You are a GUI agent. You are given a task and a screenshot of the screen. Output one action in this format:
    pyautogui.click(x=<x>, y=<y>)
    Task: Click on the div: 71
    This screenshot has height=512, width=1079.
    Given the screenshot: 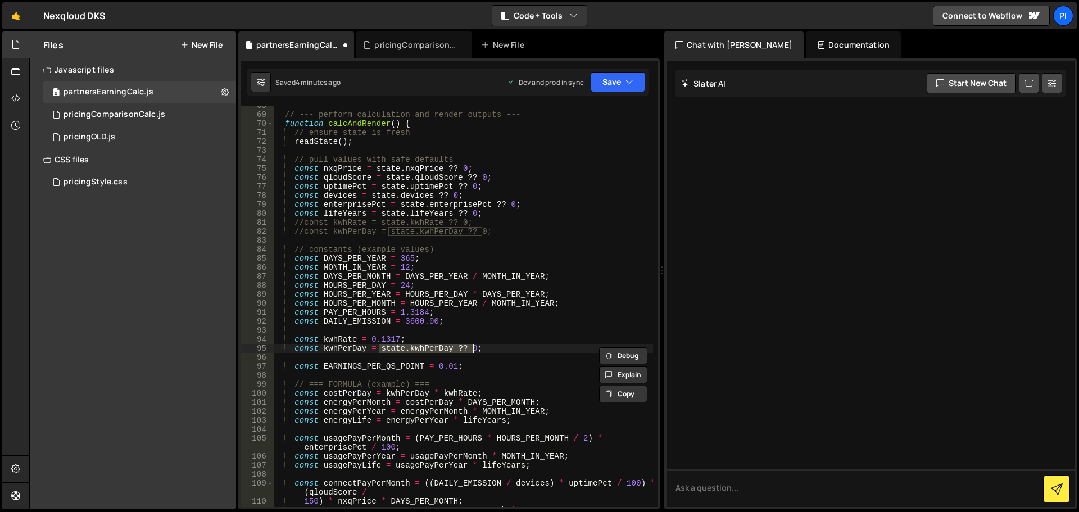 What is the action you would take?
    pyautogui.click(x=257, y=133)
    